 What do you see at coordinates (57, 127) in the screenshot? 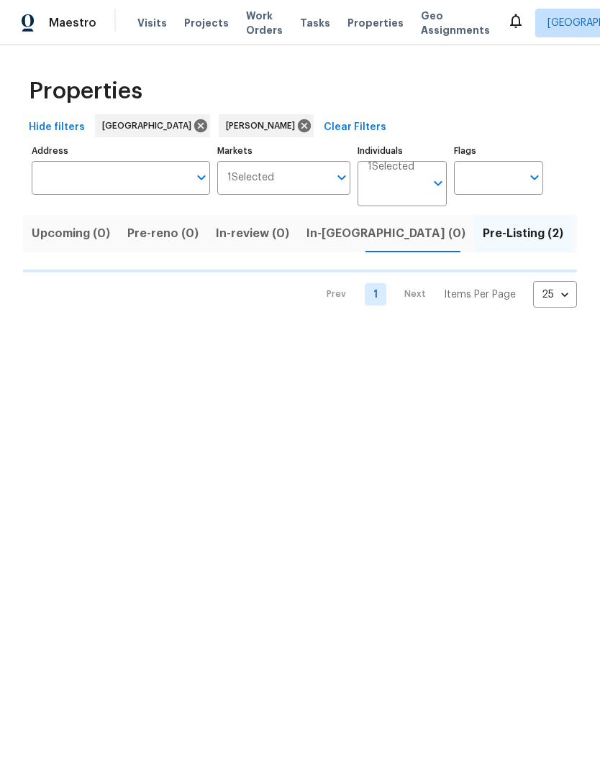
I see `button: Hide filters` at bounding box center [57, 127].